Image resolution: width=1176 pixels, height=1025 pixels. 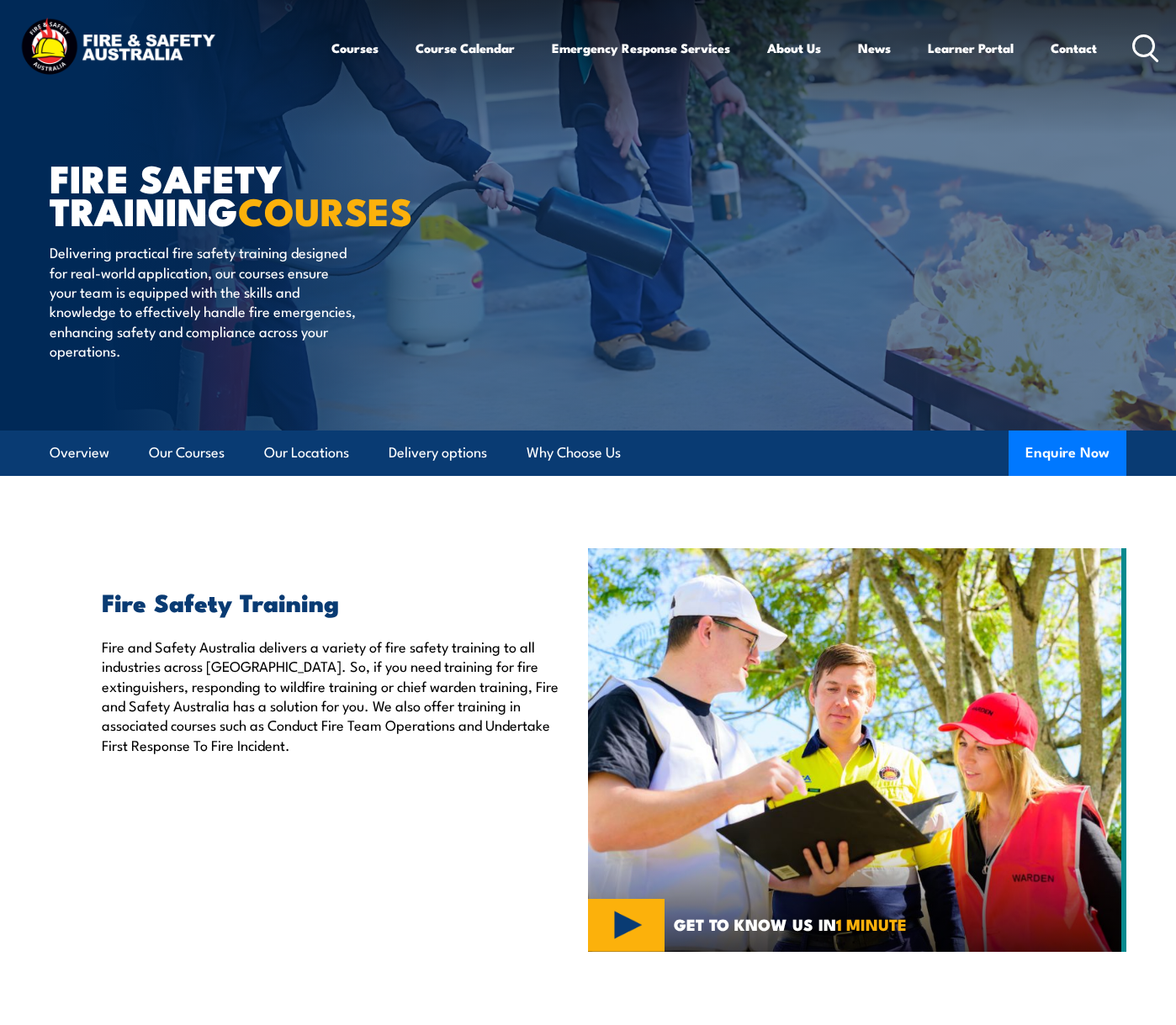 I want to click on a: Emergency Response Services, so click(x=641, y=48).